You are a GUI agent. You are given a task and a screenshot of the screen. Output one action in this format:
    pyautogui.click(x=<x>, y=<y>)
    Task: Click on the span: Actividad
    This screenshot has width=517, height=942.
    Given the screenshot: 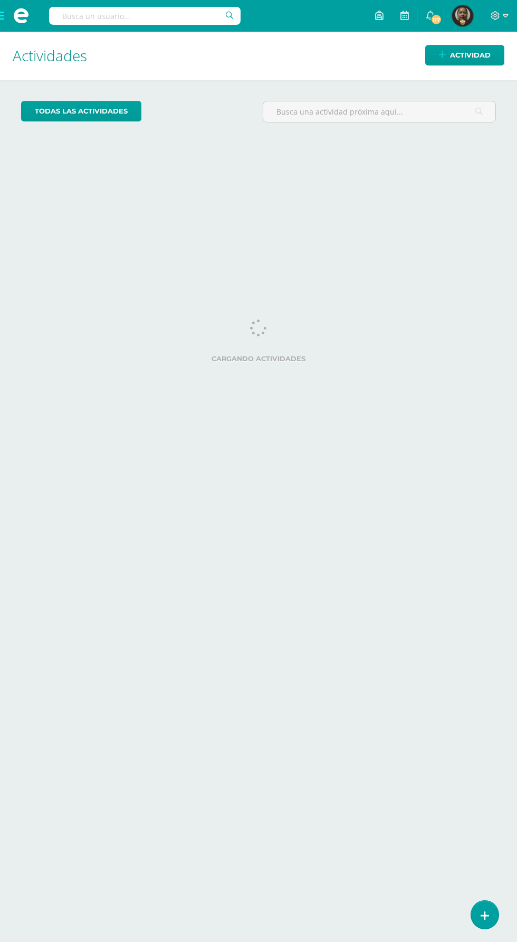 What is the action you would take?
    pyautogui.click(x=470, y=55)
    